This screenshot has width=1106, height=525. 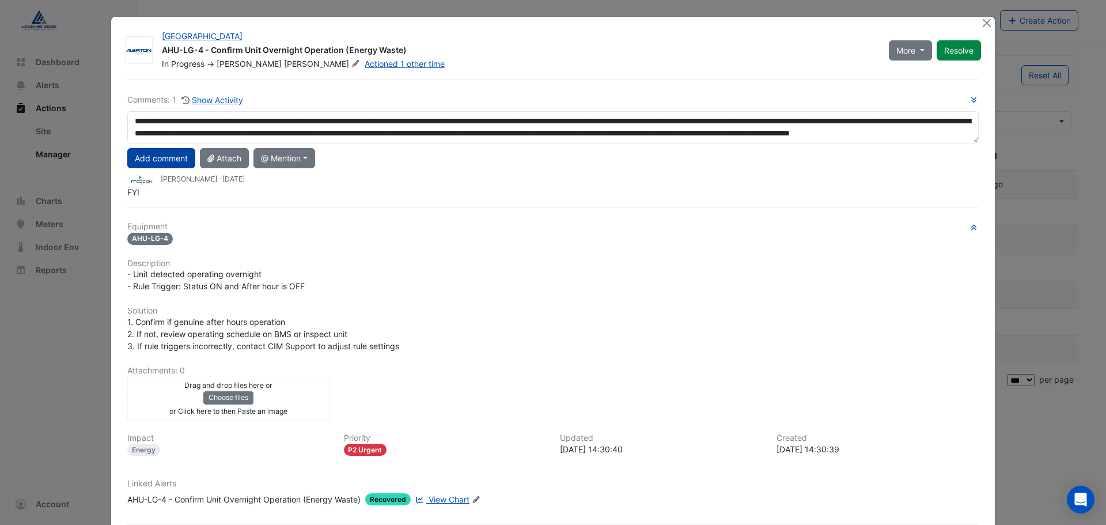 I want to click on span: In Progress, so click(x=183, y=63).